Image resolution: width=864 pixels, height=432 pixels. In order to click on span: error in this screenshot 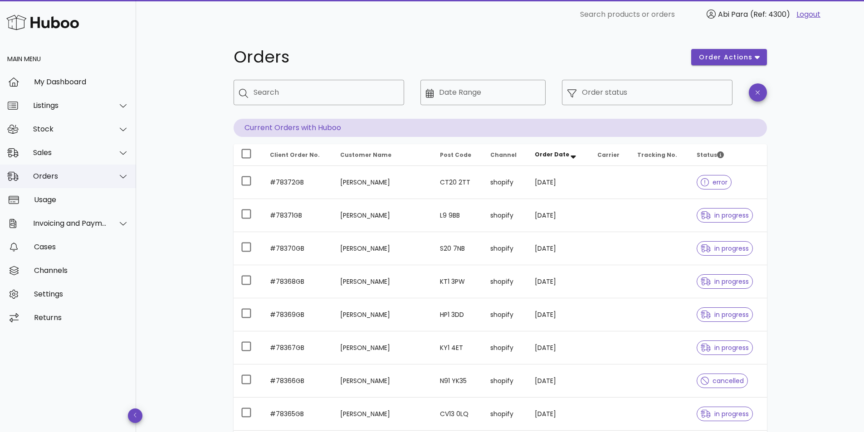, I will do `click(714, 182)`.